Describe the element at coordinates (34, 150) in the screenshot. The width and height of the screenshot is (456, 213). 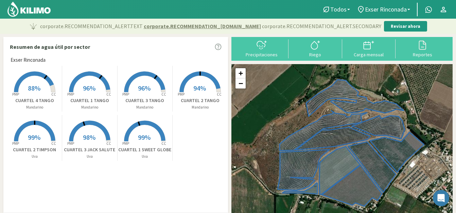
I see `p: CUARTEL 2 TIMPSON` at that location.